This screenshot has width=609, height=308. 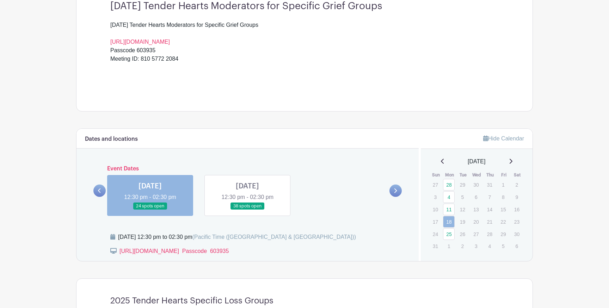 I want to click on p: 21, so click(x=490, y=221).